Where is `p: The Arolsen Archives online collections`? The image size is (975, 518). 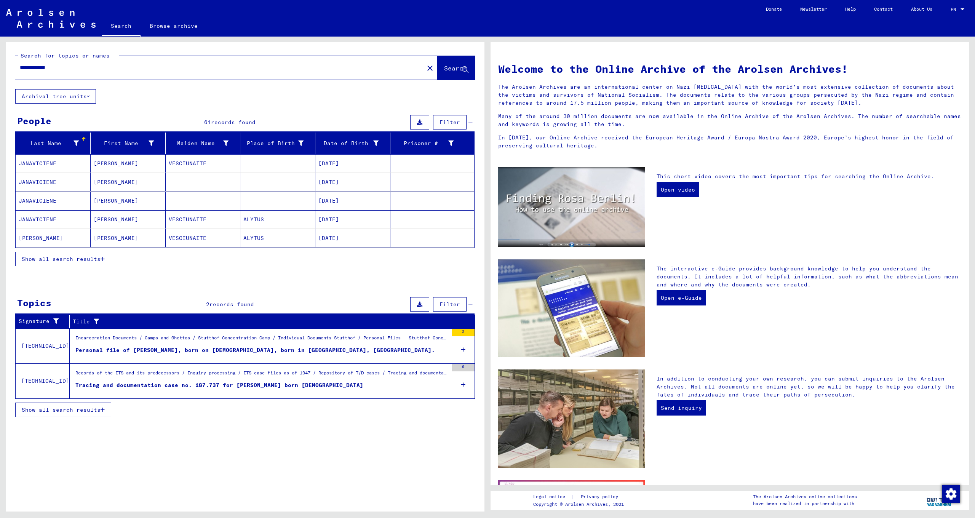 p: The Arolsen Archives online collections is located at coordinates (805, 496).